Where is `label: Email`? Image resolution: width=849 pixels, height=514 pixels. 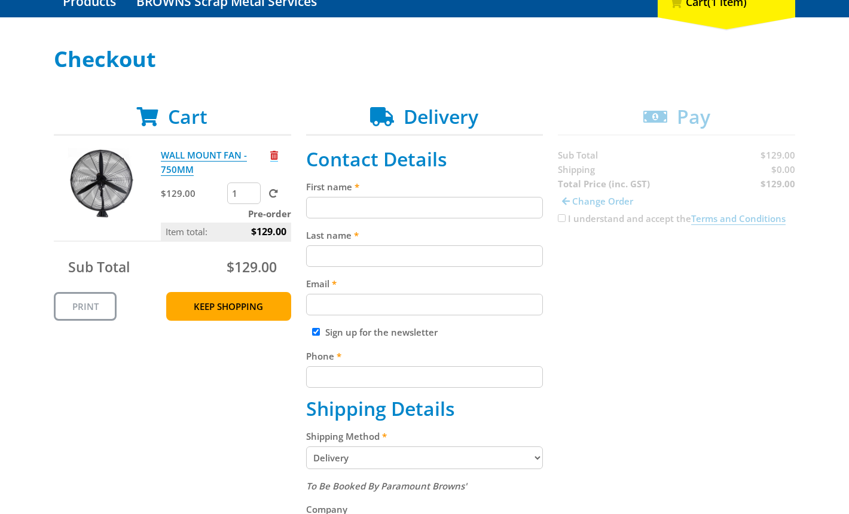 label: Email is located at coordinates (425, 283).